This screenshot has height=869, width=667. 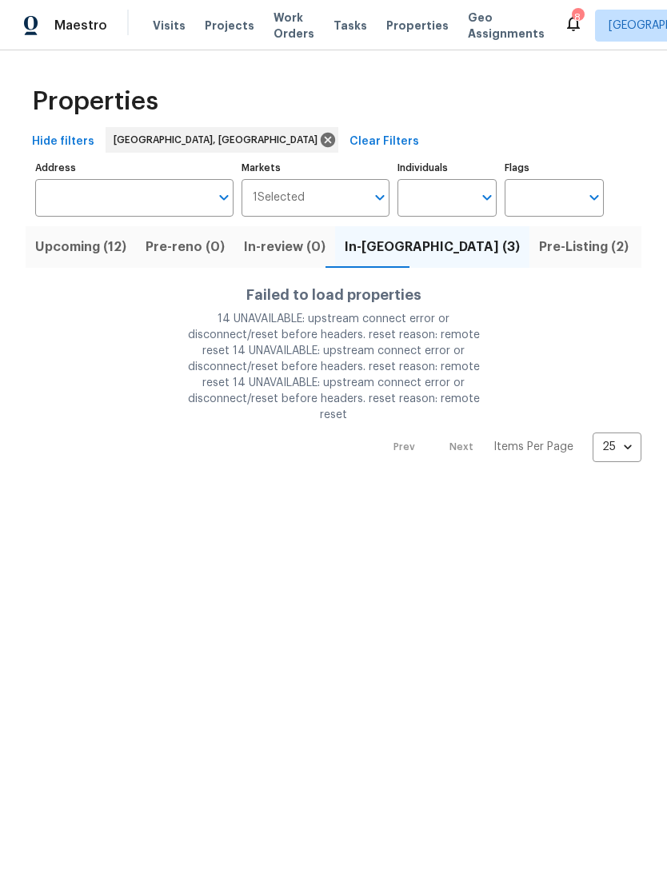 What do you see at coordinates (333, 367) in the screenshot?
I see `div: 14 UNAVAILABLE: upstream connect error or disconnect/reset before headers. reset reason: remote r...` at bounding box center [333, 367].